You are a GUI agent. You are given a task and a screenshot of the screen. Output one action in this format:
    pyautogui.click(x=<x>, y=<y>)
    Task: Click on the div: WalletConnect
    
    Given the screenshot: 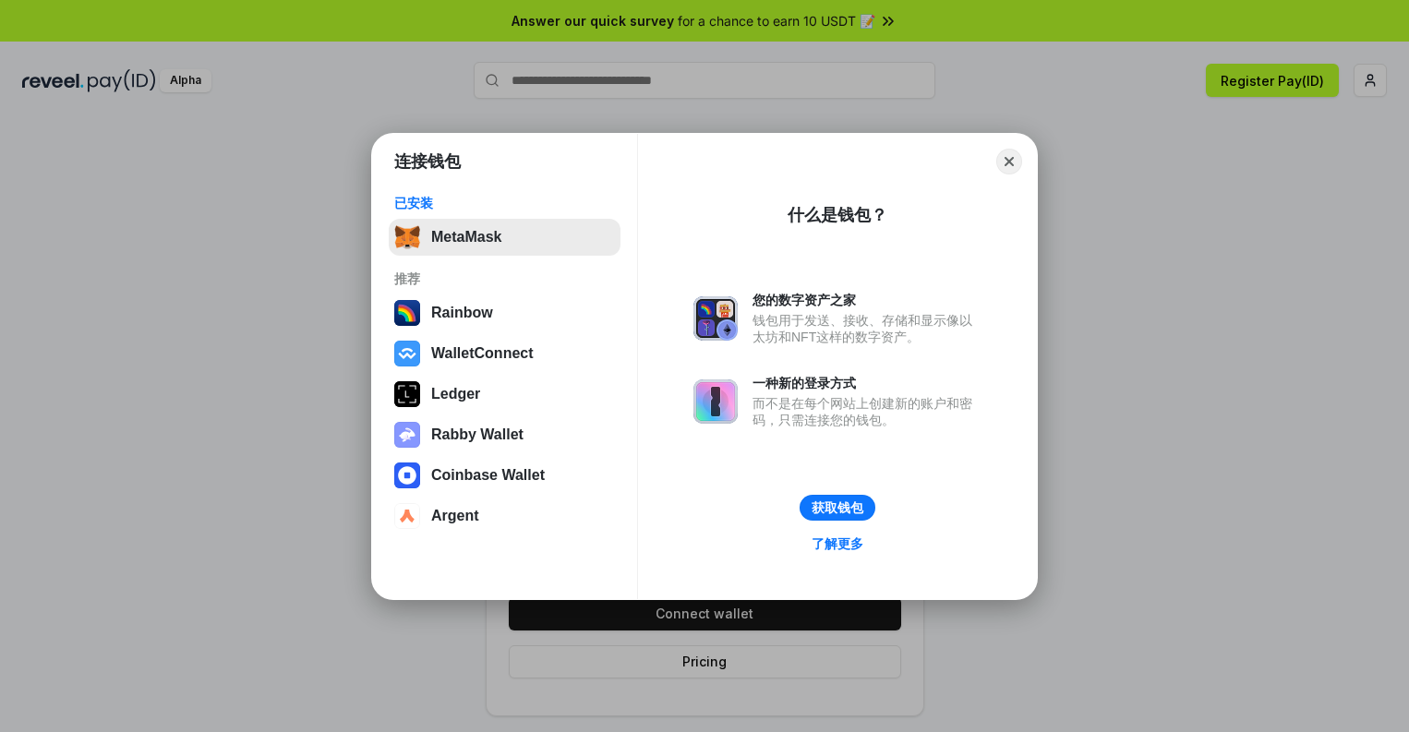 What is the action you would take?
    pyautogui.click(x=482, y=354)
    